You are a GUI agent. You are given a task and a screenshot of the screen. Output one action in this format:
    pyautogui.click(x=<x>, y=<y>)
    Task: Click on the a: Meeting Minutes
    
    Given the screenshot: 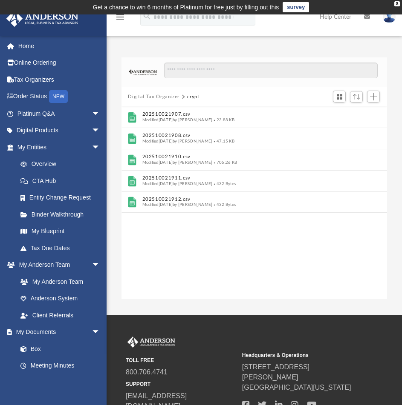 What is the action you would take?
    pyautogui.click(x=60, y=366)
    